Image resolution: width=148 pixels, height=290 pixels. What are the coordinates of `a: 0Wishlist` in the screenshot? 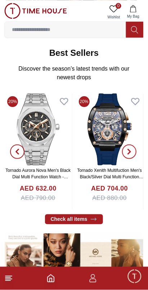 It's located at (114, 12).